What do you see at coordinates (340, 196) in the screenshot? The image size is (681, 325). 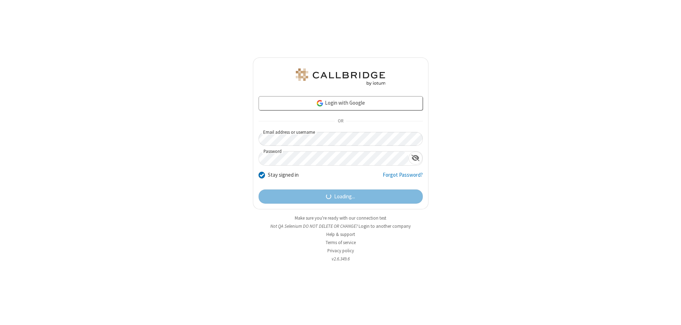 I see `button: Loading...` at bounding box center [340, 196].